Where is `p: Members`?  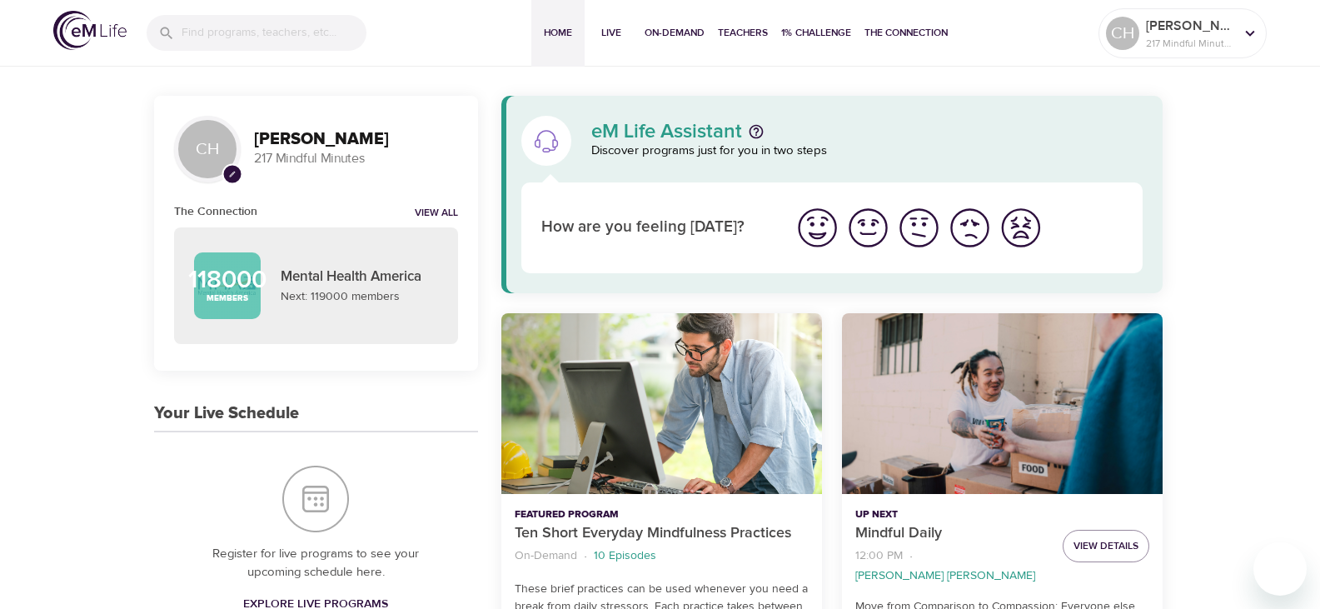
p: Members is located at coordinates (227, 298).